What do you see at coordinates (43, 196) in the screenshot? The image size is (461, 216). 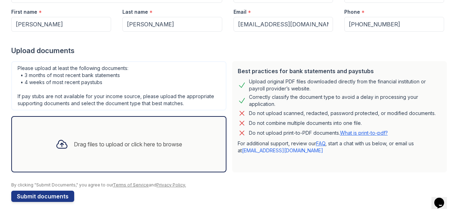 I see `button: Submit documents` at bounding box center [43, 196].